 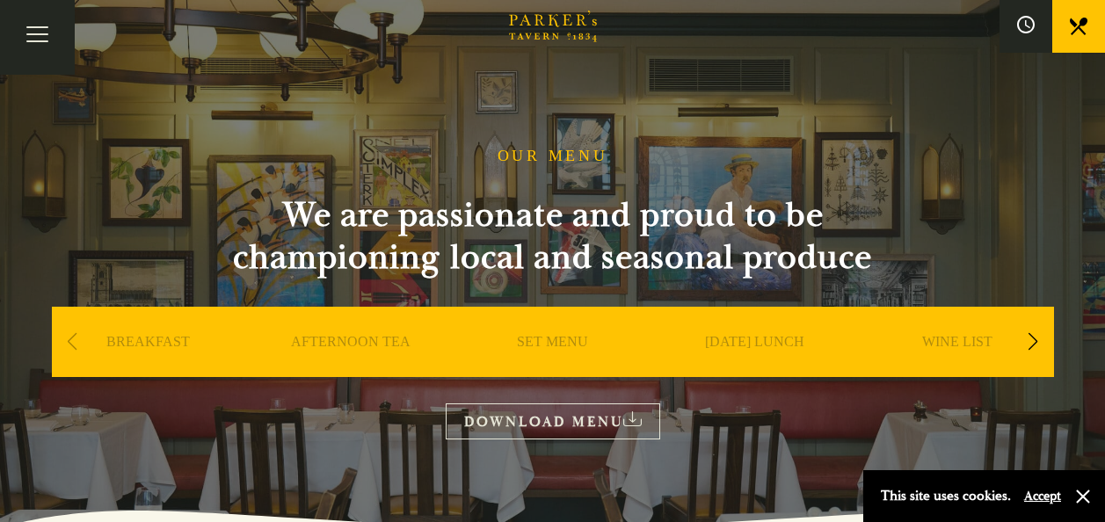 I want to click on h2: We are passionate and proud to be championing local and seasonal produce, so click(x=553, y=236).